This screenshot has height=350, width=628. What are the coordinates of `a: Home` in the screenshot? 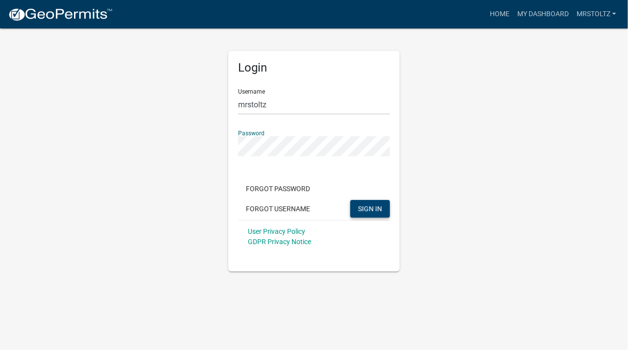 It's located at (500, 14).